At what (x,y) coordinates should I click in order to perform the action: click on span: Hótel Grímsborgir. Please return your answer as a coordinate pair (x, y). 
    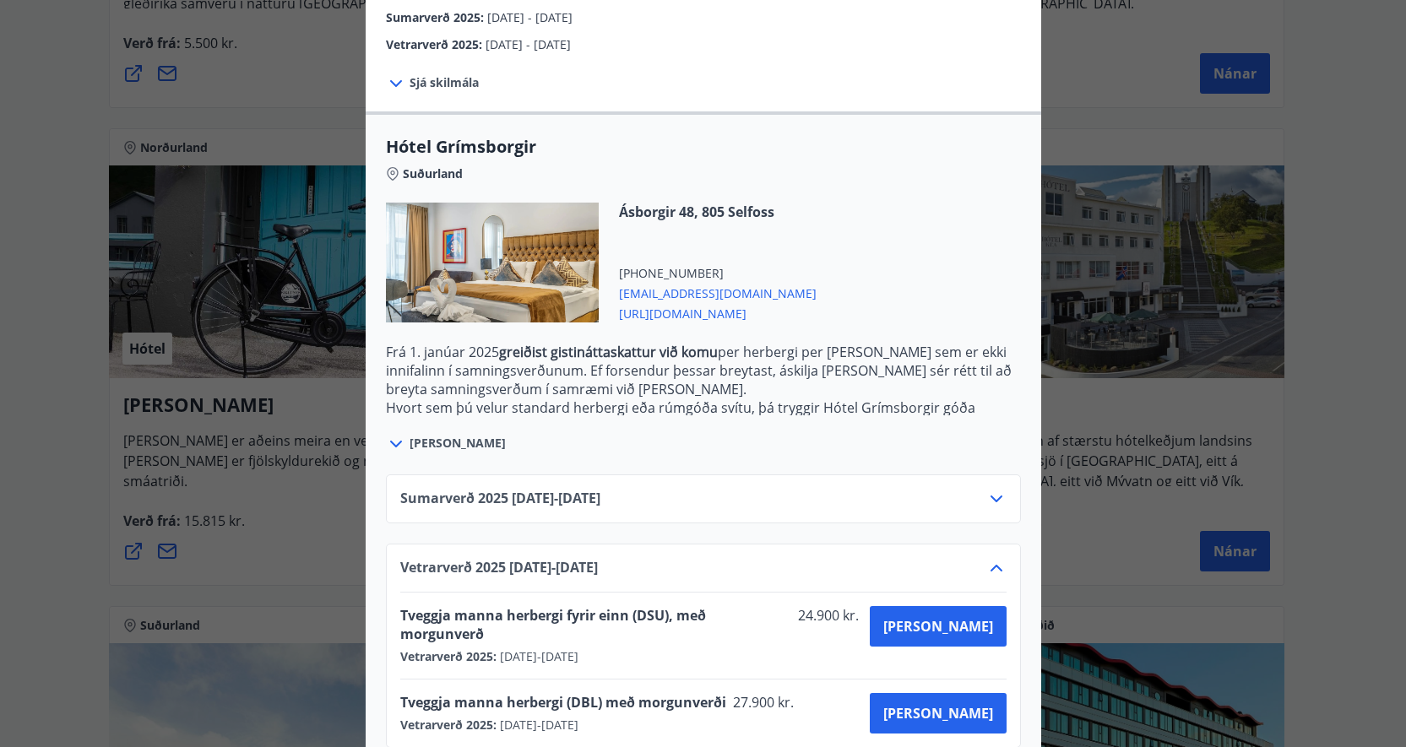
    Looking at the image, I should click on (703, 147).